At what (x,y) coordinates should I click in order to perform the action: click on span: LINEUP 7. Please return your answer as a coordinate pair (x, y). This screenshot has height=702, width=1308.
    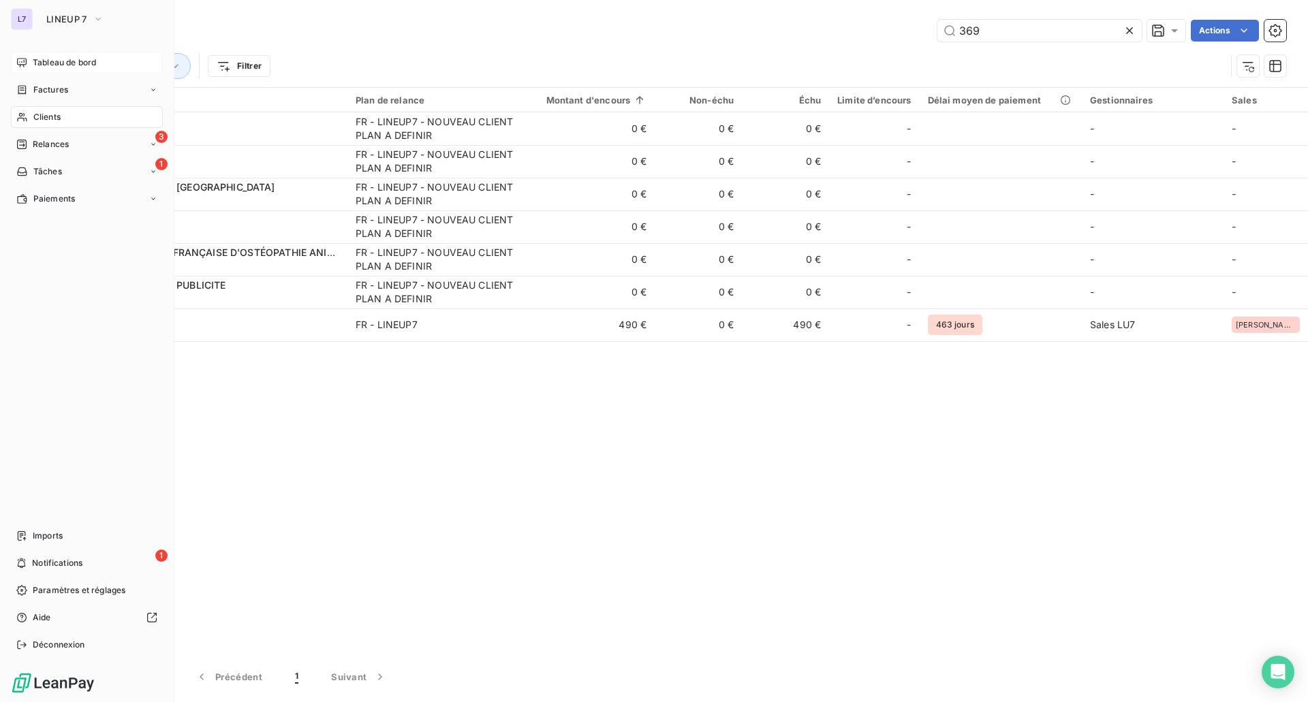
    Looking at the image, I should click on (67, 19).